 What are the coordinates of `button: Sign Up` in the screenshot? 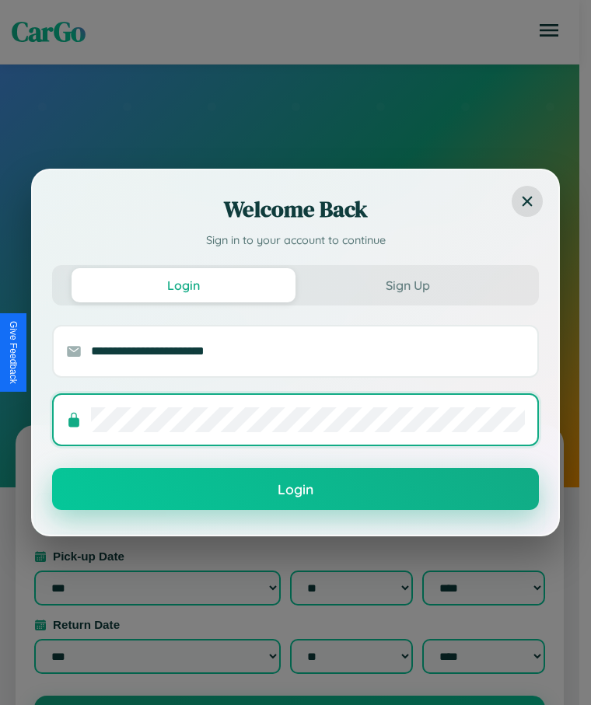 It's located at (407, 285).